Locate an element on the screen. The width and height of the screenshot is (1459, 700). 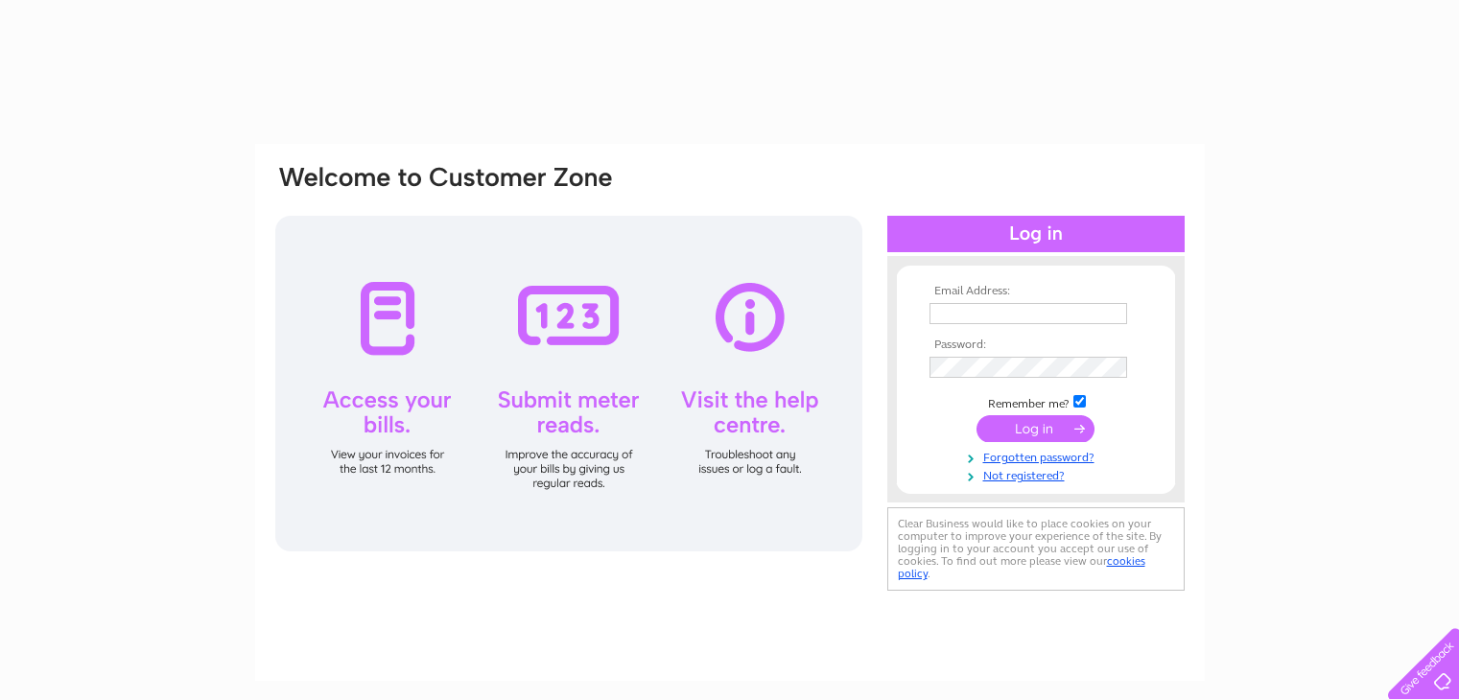
a: cookies policy is located at coordinates (1022, 567).